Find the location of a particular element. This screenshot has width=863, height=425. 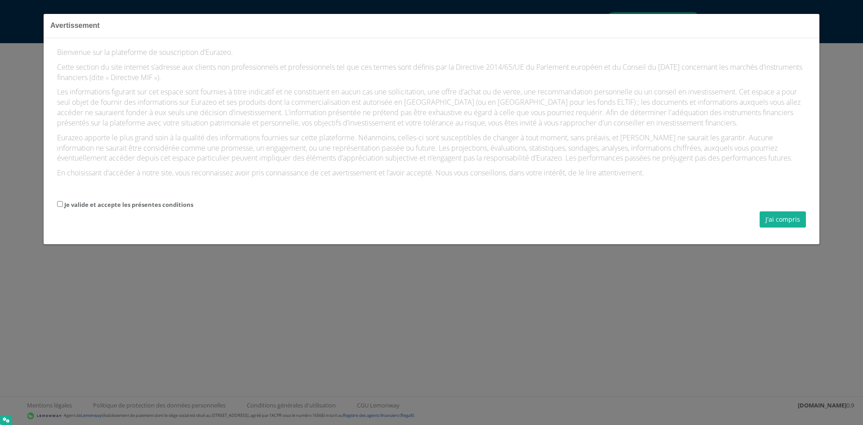

button: J'ai compris is located at coordinates (783, 219).